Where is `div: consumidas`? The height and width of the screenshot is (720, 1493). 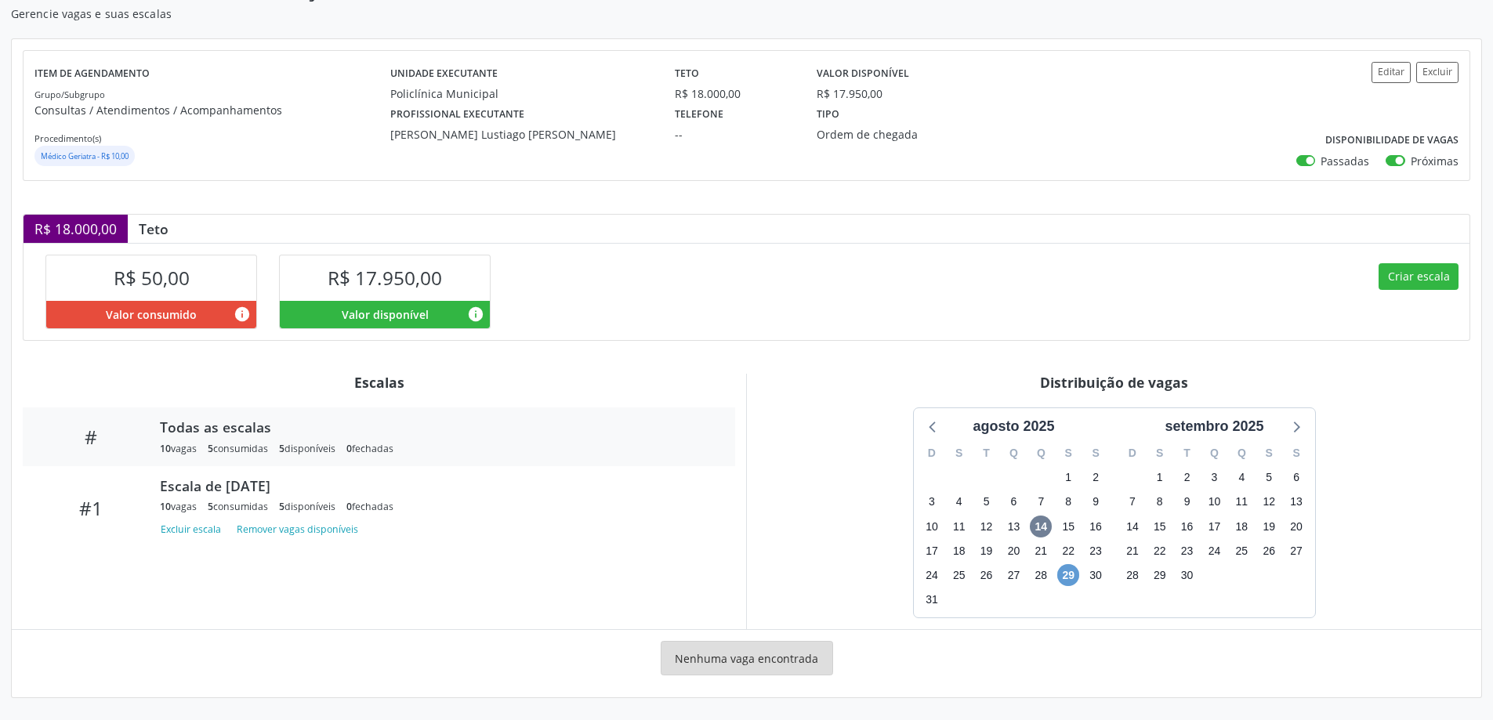 div: consumidas is located at coordinates (238, 448).